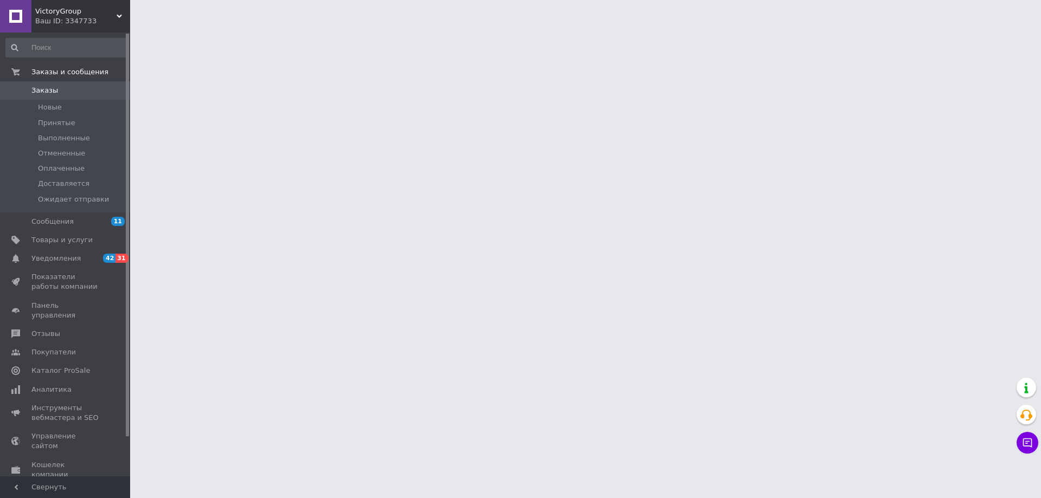  Describe the element at coordinates (62, 240) in the screenshot. I see `span: Товары и услуги` at that location.